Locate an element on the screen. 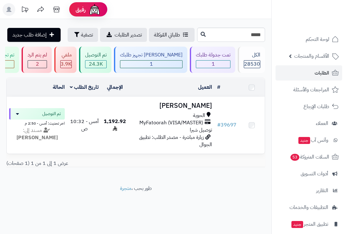  div: تم التوصيل is located at coordinates (96, 55).